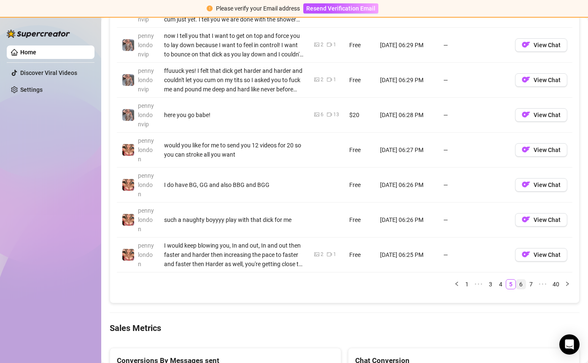  What do you see at coordinates (209, 8) in the screenshot?
I see `span: exclamation-circle` at bounding box center [209, 8].